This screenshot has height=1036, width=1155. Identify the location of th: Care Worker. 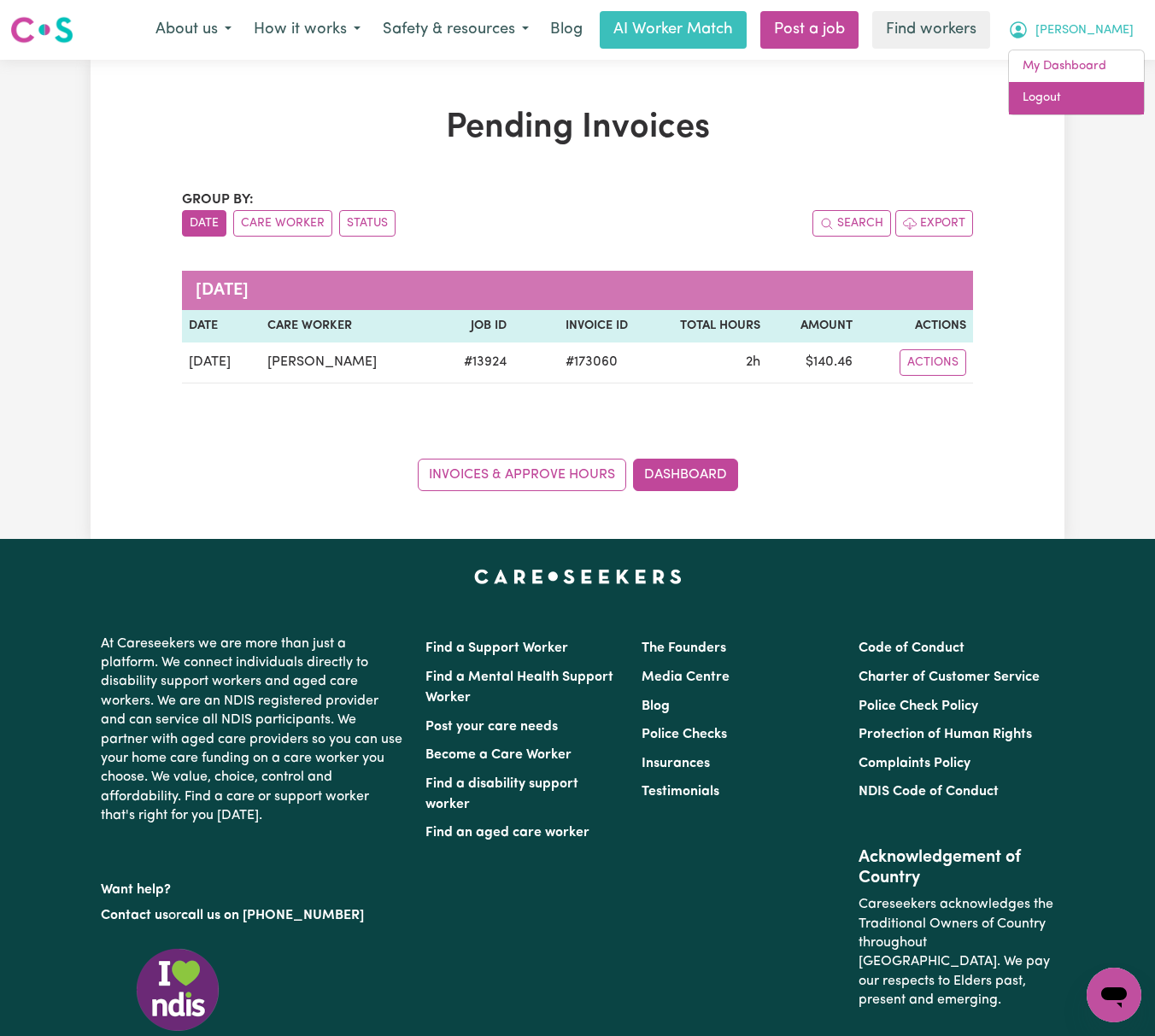
(347, 326).